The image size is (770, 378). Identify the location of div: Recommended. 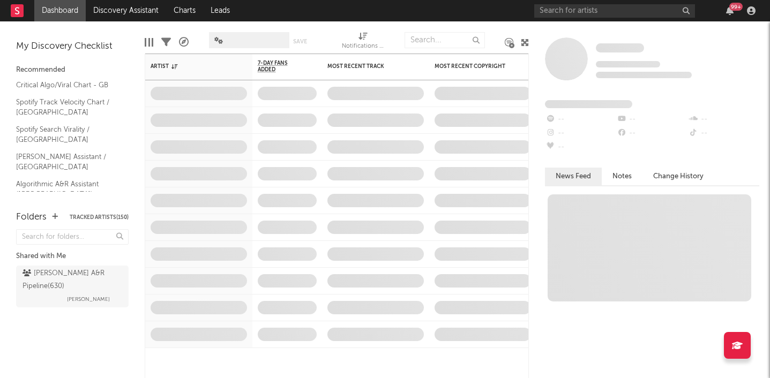
(72, 70).